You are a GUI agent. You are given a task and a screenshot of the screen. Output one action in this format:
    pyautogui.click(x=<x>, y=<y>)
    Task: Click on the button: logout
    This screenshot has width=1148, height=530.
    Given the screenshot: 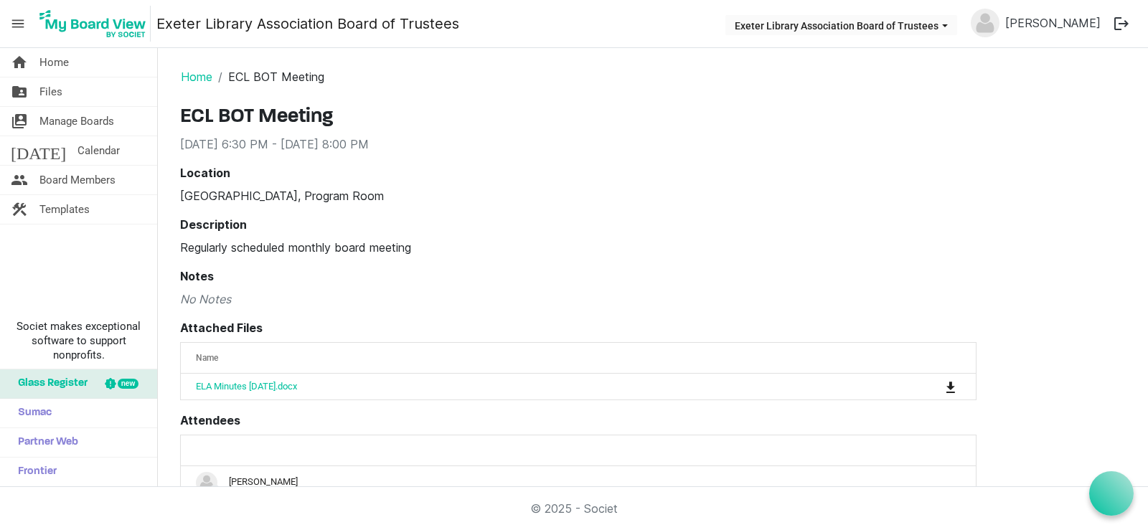 What is the action you would take?
    pyautogui.click(x=1121, y=24)
    